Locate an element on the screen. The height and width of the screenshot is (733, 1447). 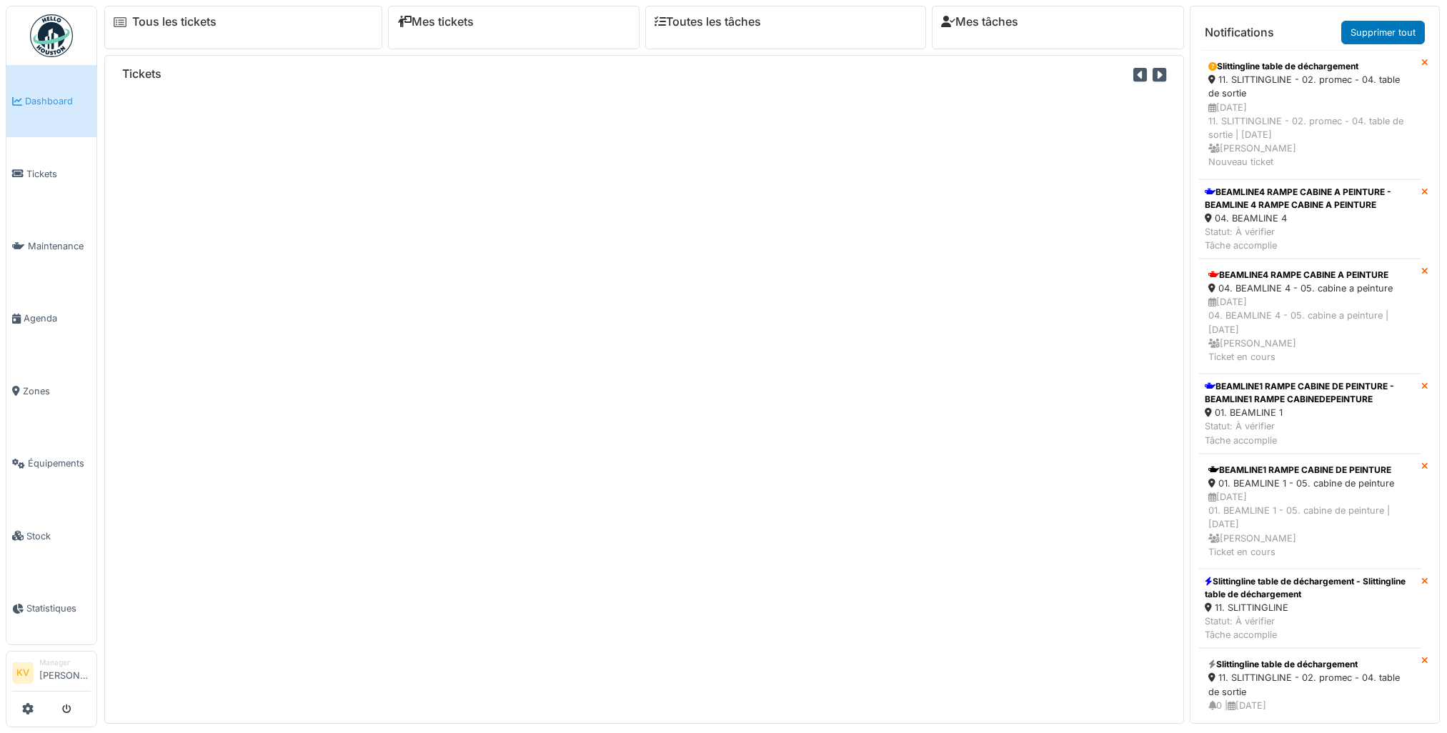
a: Tickets is located at coordinates (51, 173).